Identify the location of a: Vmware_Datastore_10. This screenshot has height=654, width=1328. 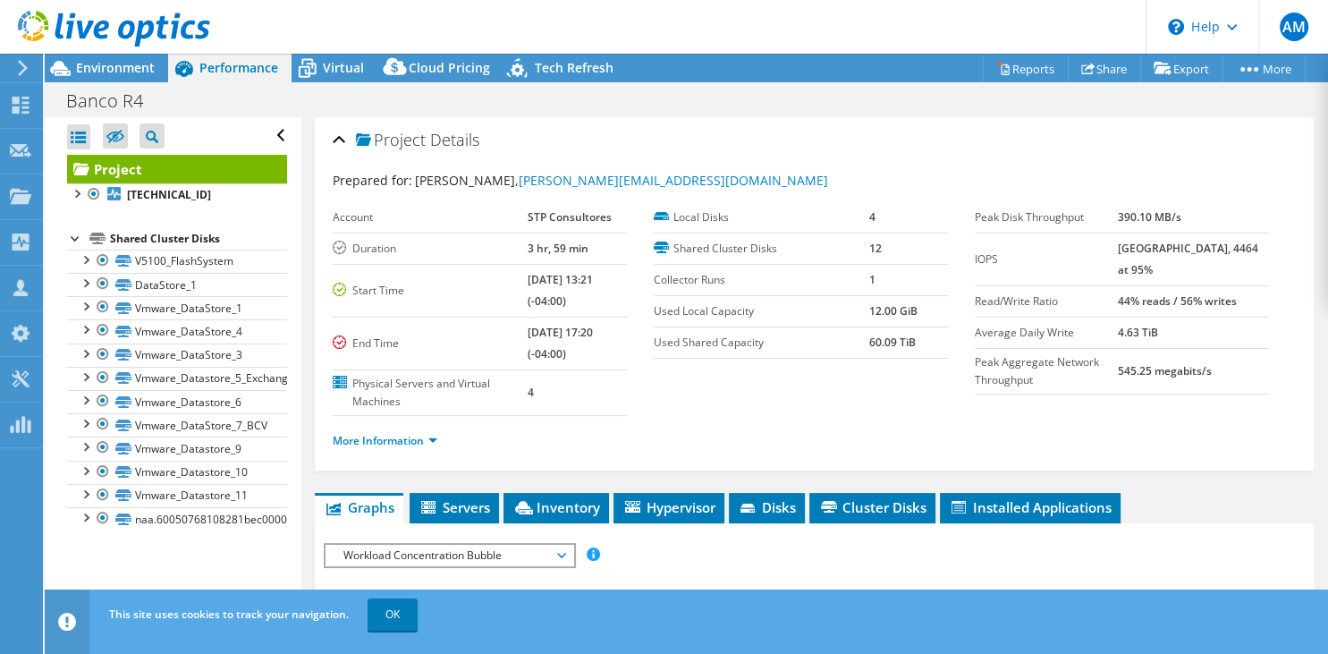
(177, 472).